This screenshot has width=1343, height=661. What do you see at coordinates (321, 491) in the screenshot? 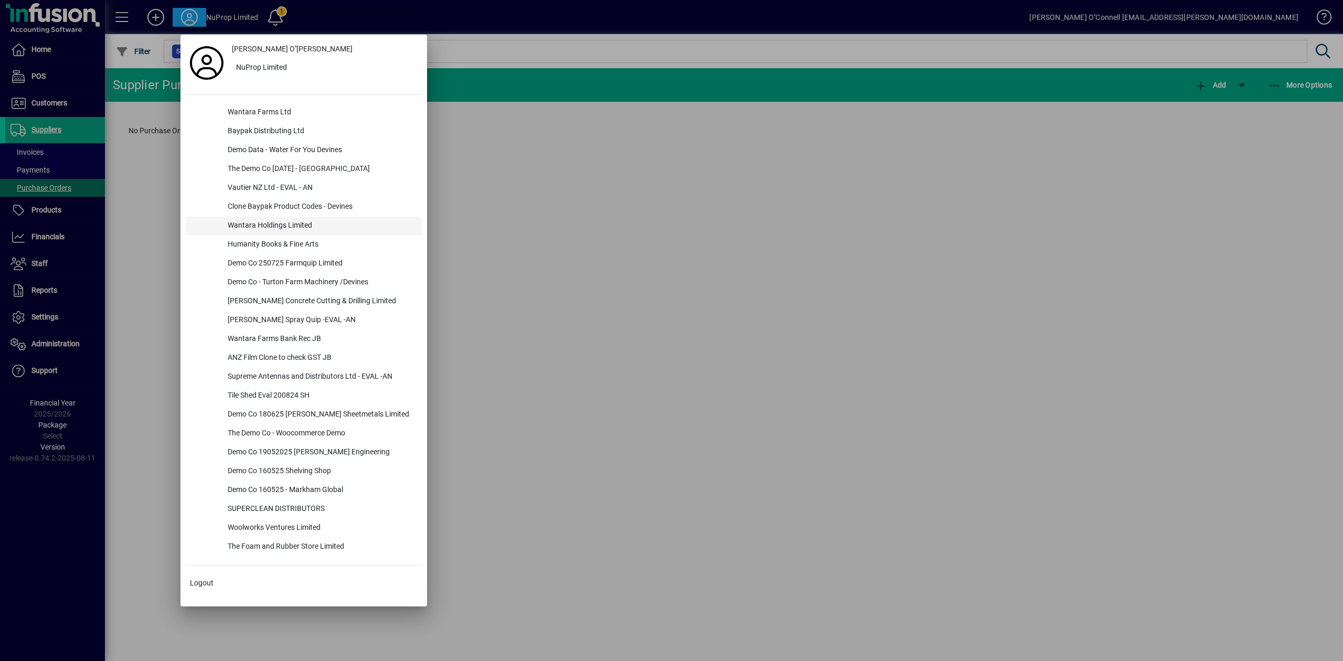
I see `div: Demo Co 160525 - Markham Global` at bounding box center [321, 491].